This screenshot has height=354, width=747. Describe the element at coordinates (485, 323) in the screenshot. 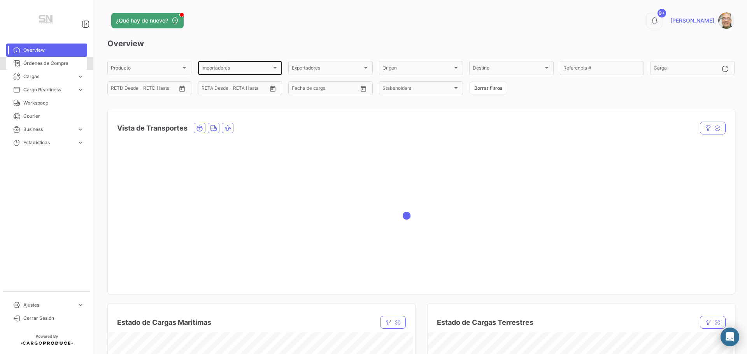

I see `h4: Estado de Cargas Terrestres` at that location.